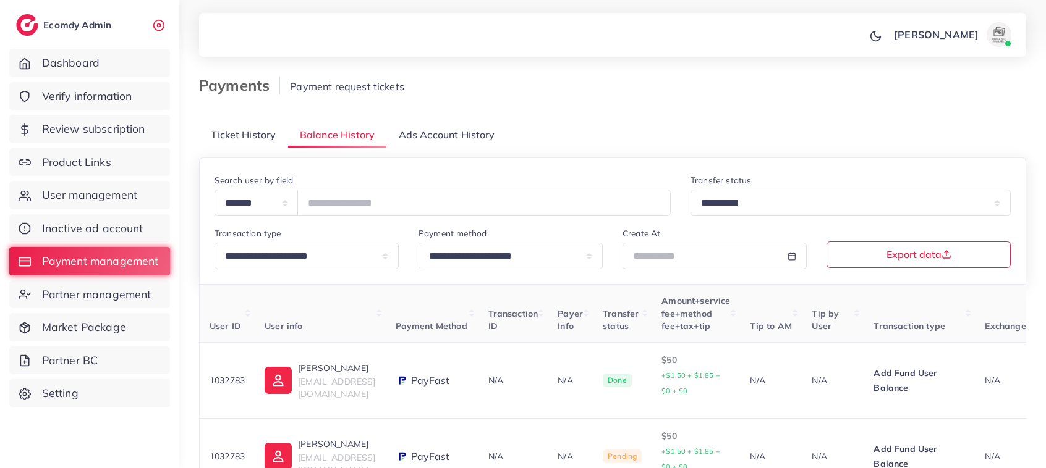 This screenshot has width=1046, height=468. What do you see at coordinates (452, 234) in the screenshot?
I see `label: Payment method` at bounding box center [452, 234].